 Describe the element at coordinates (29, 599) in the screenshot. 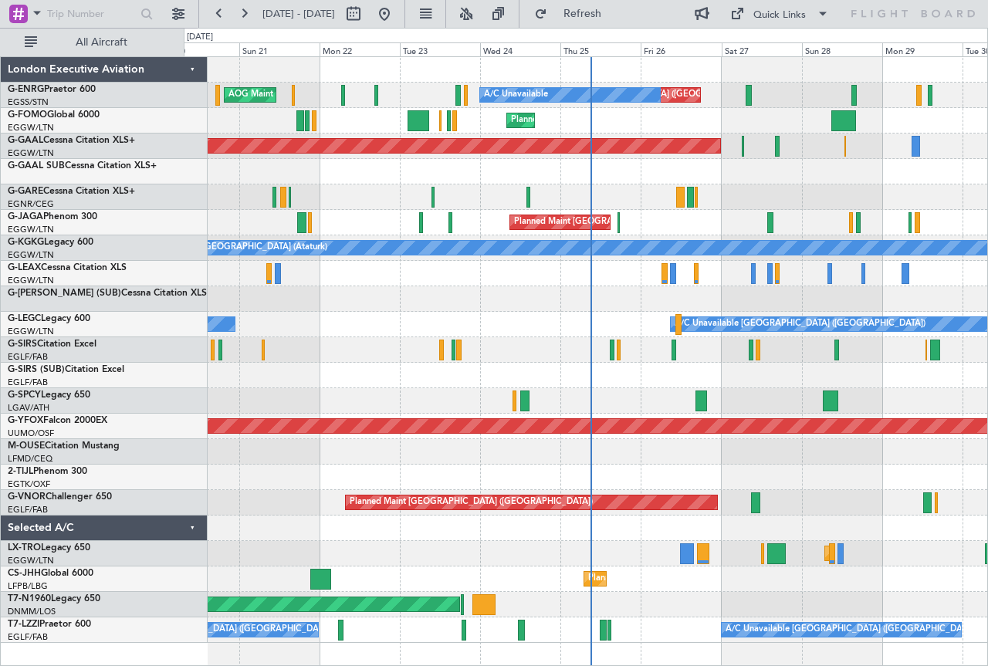

I see `span: T7-N1960` at that location.